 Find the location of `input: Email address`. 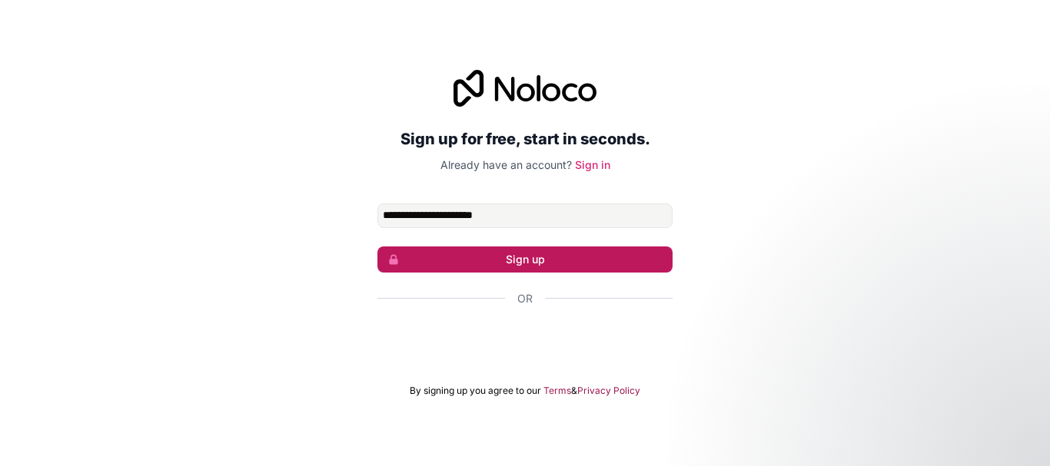

input: Email address is located at coordinates (525, 216).